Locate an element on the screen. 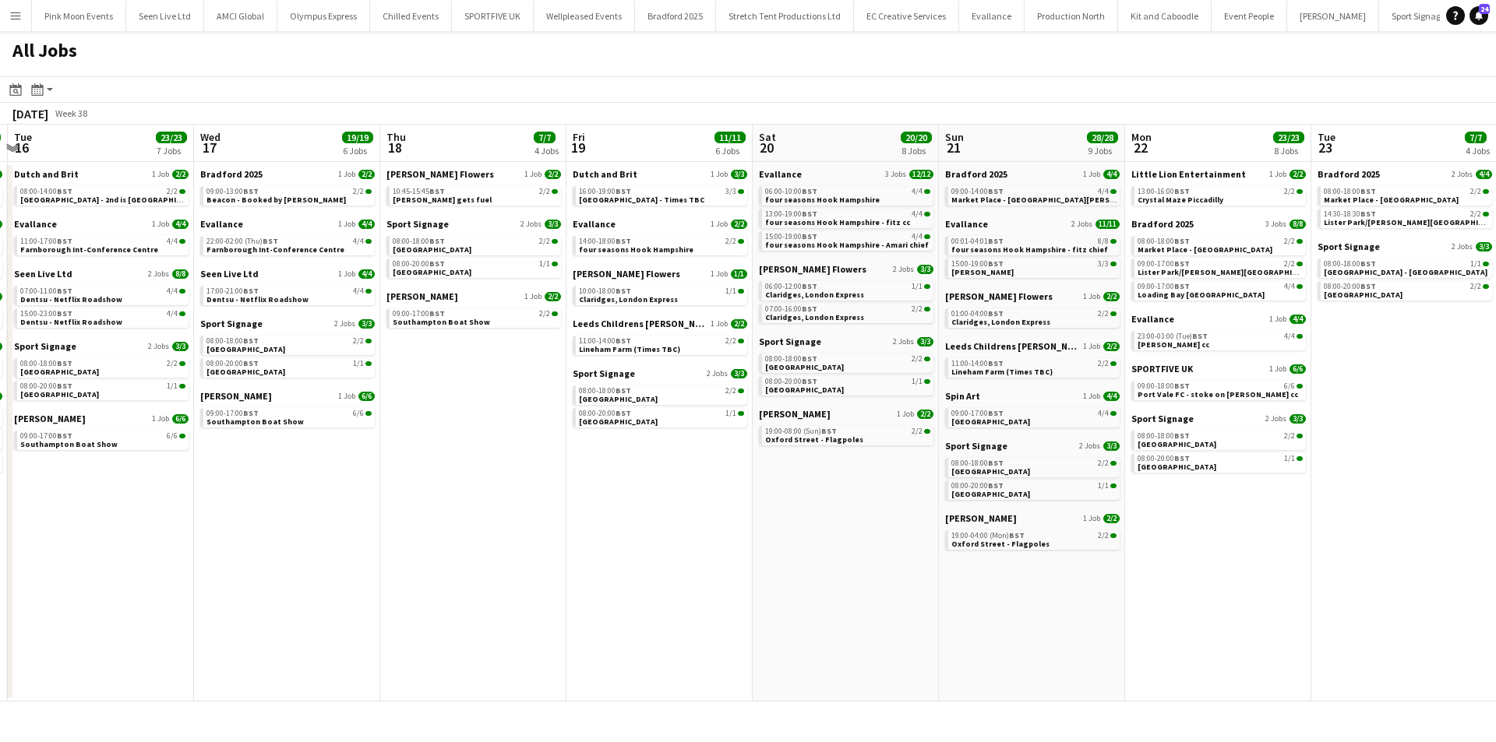 This screenshot has height=742, width=1496. span: Lister Park/Cartwright Hall is located at coordinates (1260, 272).